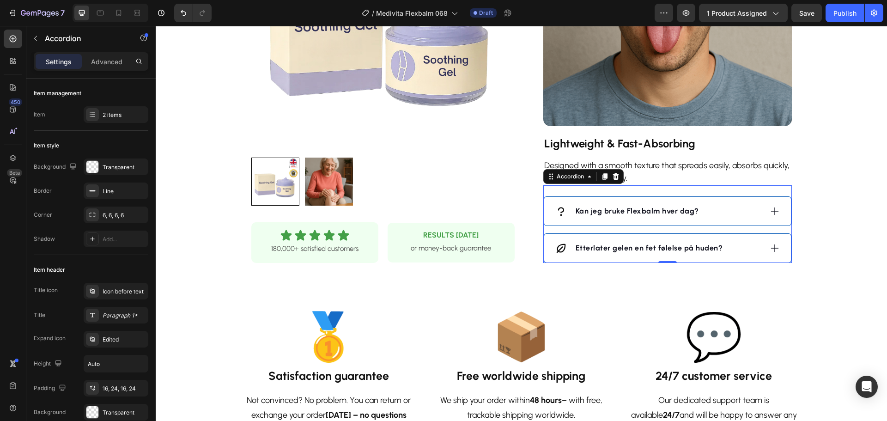 This screenshot has width=887, height=421. Describe the element at coordinates (59, 61) in the screenshot. I see `p: Settings` at that location.